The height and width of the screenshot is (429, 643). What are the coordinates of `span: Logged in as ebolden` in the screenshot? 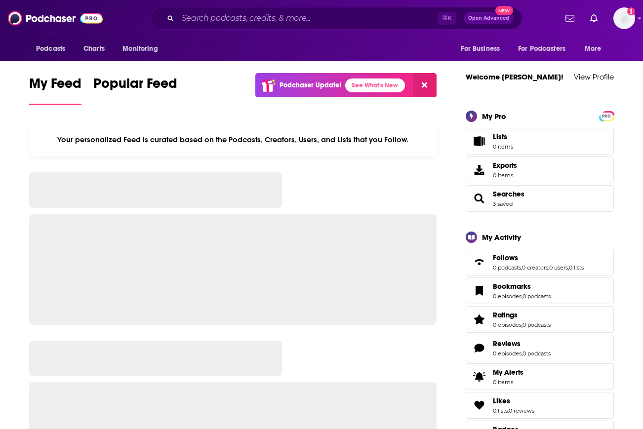 It's located at (624, 18).